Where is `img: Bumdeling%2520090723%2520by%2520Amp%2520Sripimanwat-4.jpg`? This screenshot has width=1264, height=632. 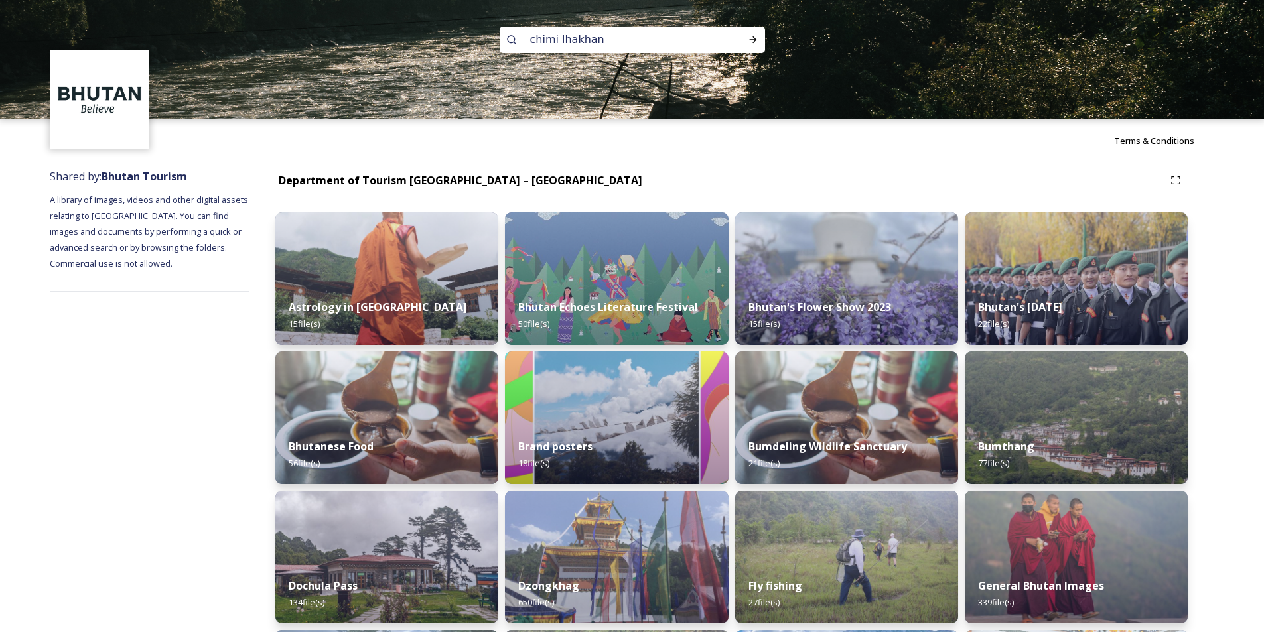
img: Bumdeling%2520090723%2520by%2520Amp%2520Sripimanwat-4.jpg is located at coordinates (387, 418).